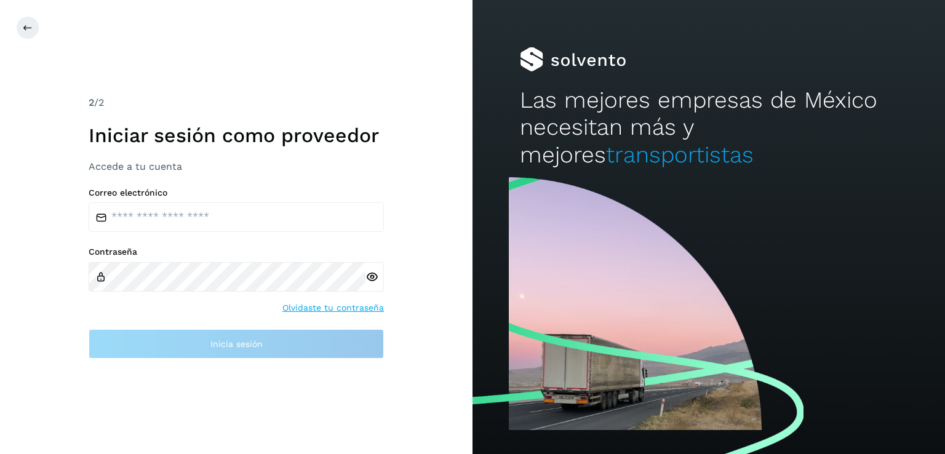 The width and height of the screenshot is (945, 454). What do you see at coordinates (236, 344) in the screenshot?
I see `span: Inicia sesión` at bounding box center [236, 344].